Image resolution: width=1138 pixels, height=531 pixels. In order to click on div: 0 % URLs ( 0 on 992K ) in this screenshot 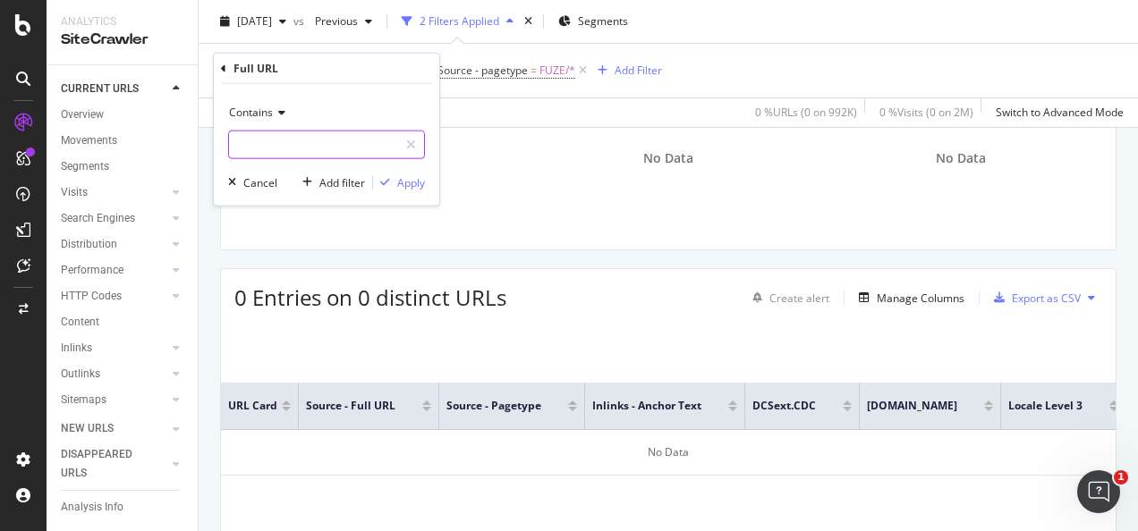, I will do `click(806, 112)`.